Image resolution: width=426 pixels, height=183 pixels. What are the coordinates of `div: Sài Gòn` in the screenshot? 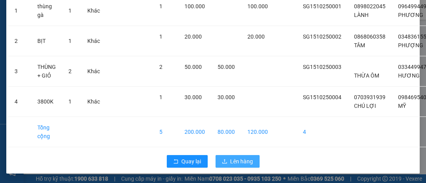 It's located at (38, 11).